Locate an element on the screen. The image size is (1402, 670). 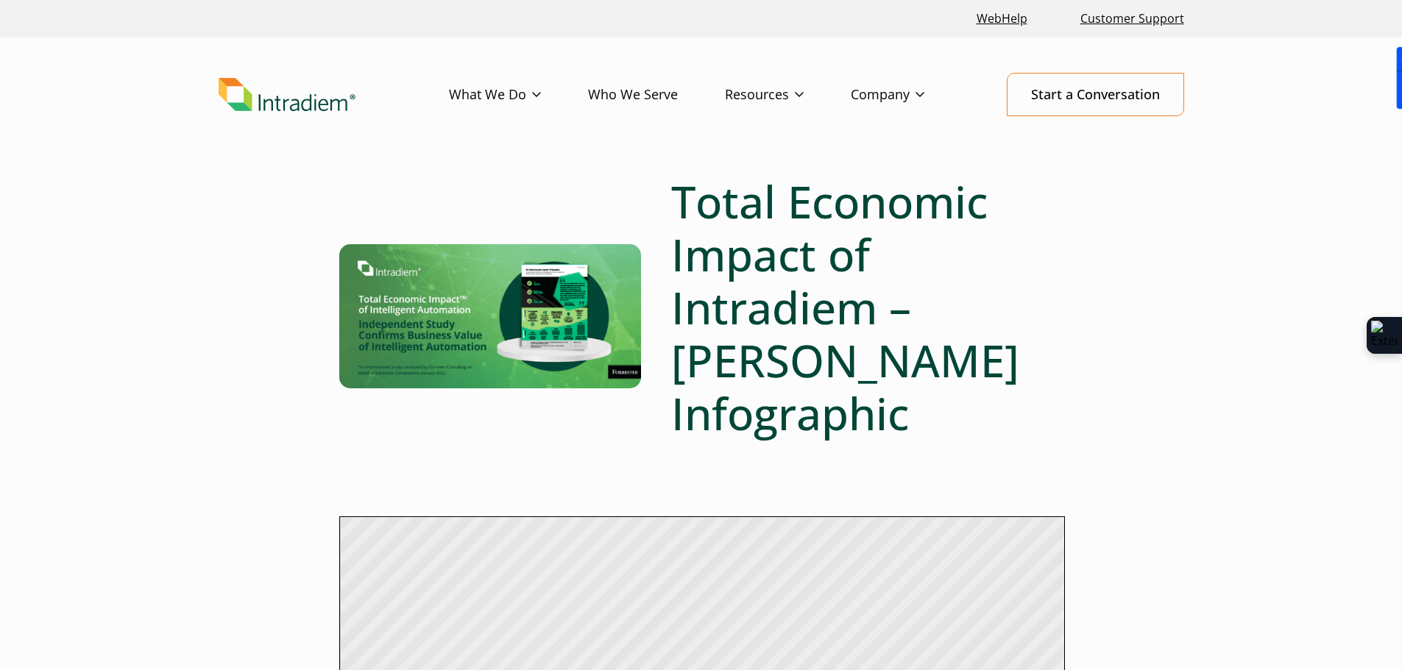
a: Link opens in a new window is located at coordinates (1001, 18).